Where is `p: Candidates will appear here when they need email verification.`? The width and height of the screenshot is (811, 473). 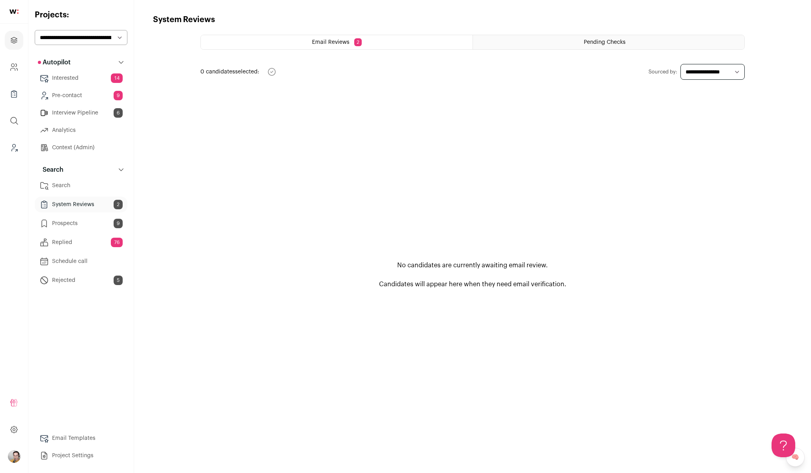
p: Candidates will appear here when they need email verification. is located at coordinates (473, 284).